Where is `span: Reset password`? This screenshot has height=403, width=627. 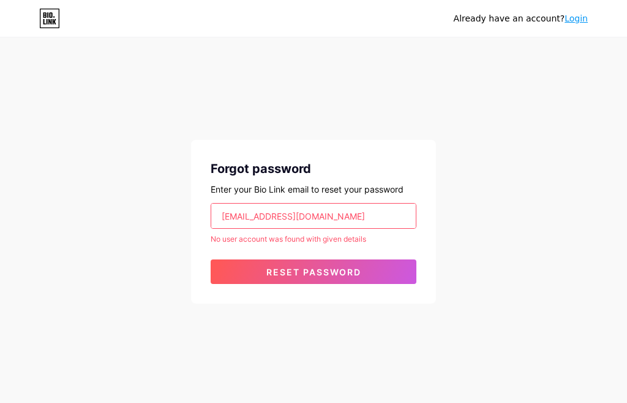 span: Reset password is located at coordinates (314, 271).